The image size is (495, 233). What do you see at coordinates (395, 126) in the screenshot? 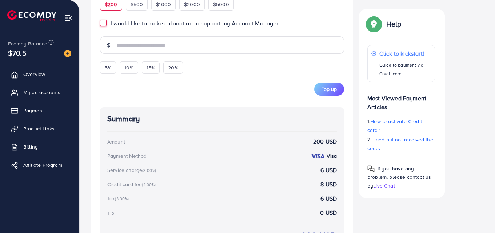
I see `span: How to activate Credit card?` at bounding box center [395, 126].